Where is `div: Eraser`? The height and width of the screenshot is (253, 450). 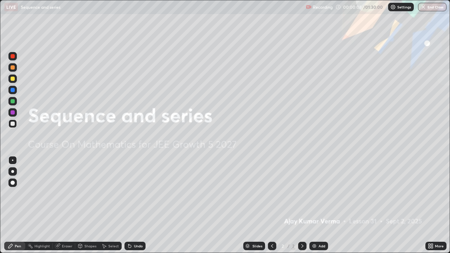
div: Eraser is located at coordinates (67, 246).